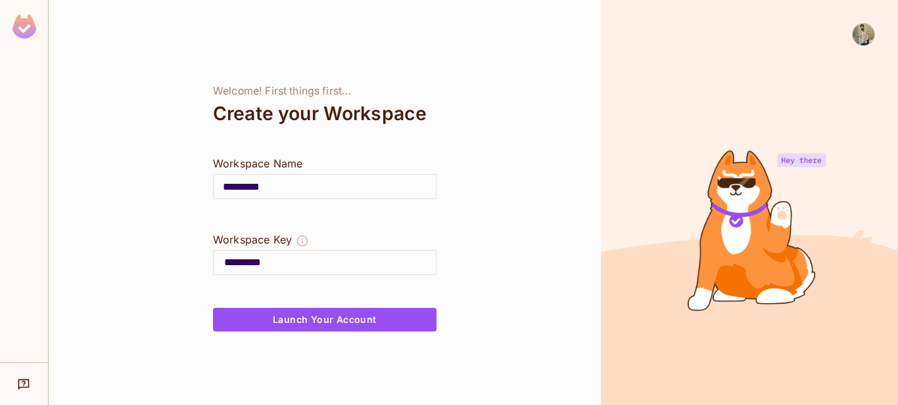 Image resolution: width=898 pixels, height=405 pixels. Describe the element at coordinates (325, 164) in the screenshot. I see `div: Workspace Name` at that location.